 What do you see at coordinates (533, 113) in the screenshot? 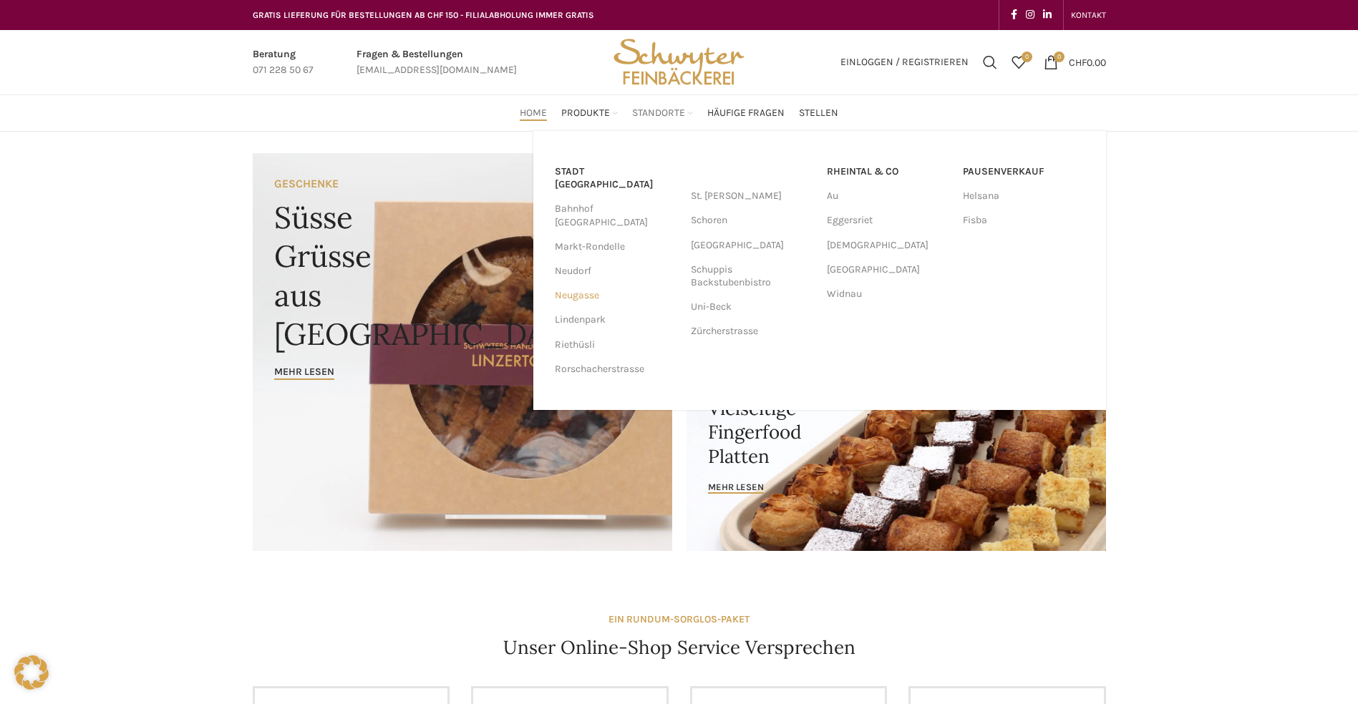
I see `a: Home` at bounding box center [533, 113].